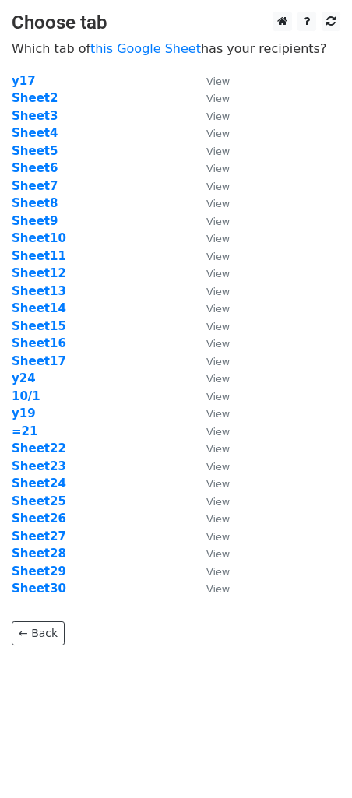 The image size is (352, 798). I want to click on strong: Sheet7, so click(34, 186).